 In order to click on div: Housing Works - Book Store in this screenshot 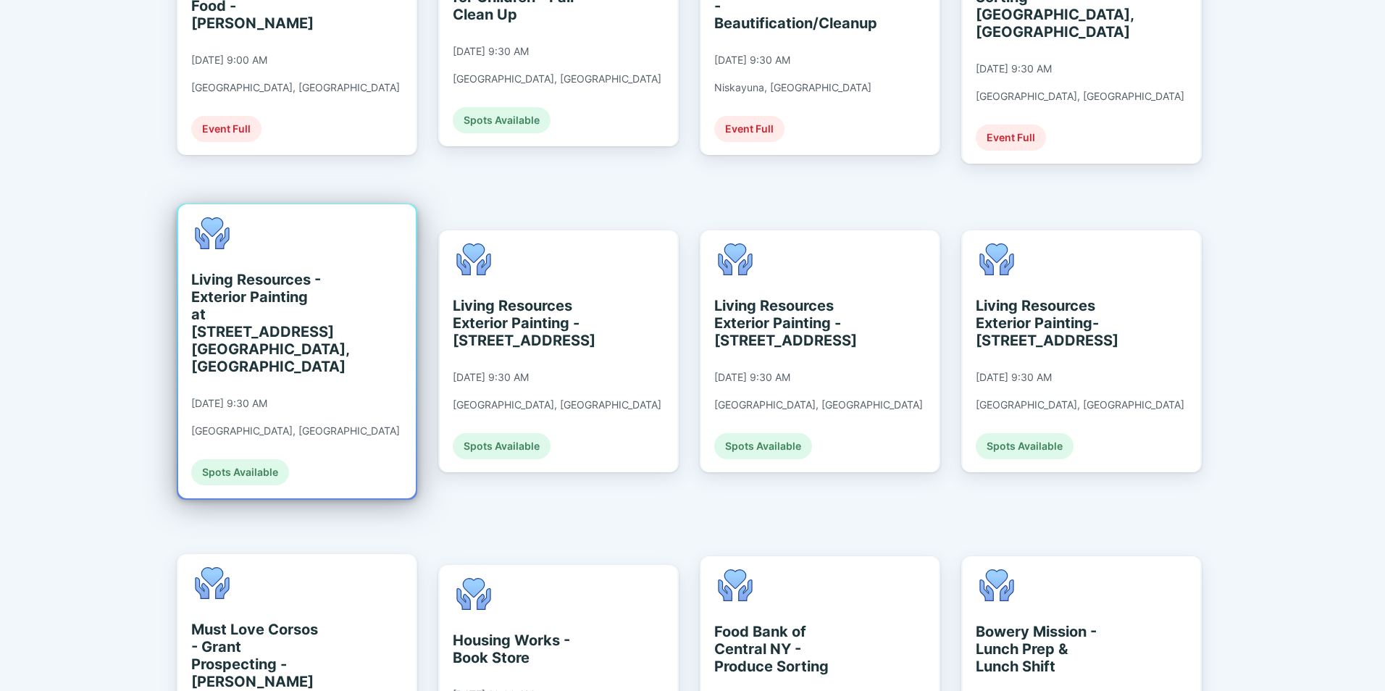, I will do `click(519, 649)`.